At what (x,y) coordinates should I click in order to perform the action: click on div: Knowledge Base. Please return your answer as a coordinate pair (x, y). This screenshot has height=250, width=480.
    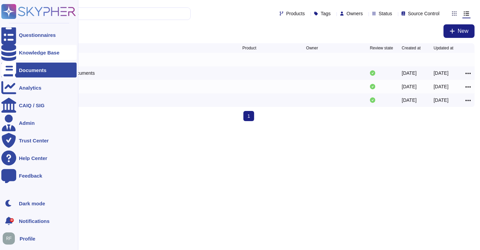
    Looking at the image, I should click on (39, 52).